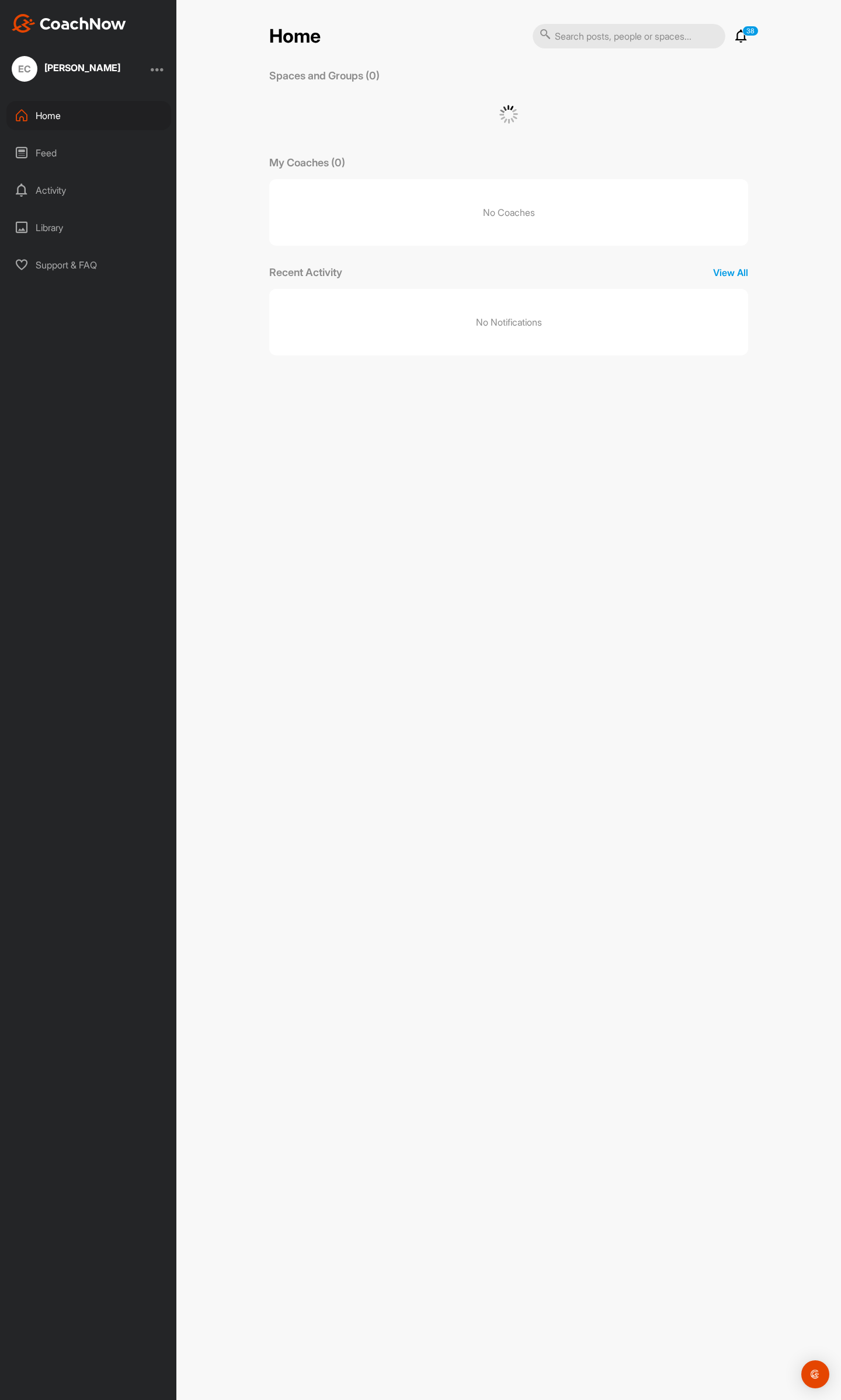 This screenshot has height=1400, width=841. What do you see at coordinates (25, 69) in the screenshot?
I see `div: EC` at bounding box center [25, 69].